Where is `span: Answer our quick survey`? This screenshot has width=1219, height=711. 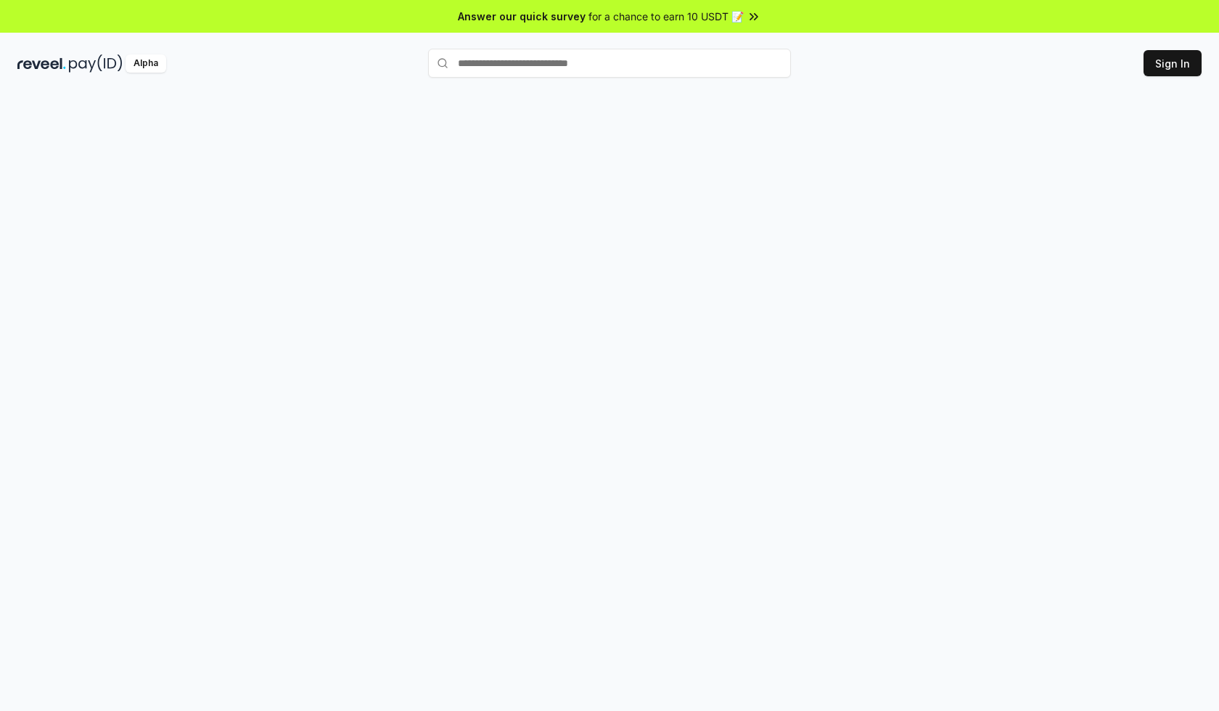
span: Answer our quick survey is located at coordinates (522, 16).